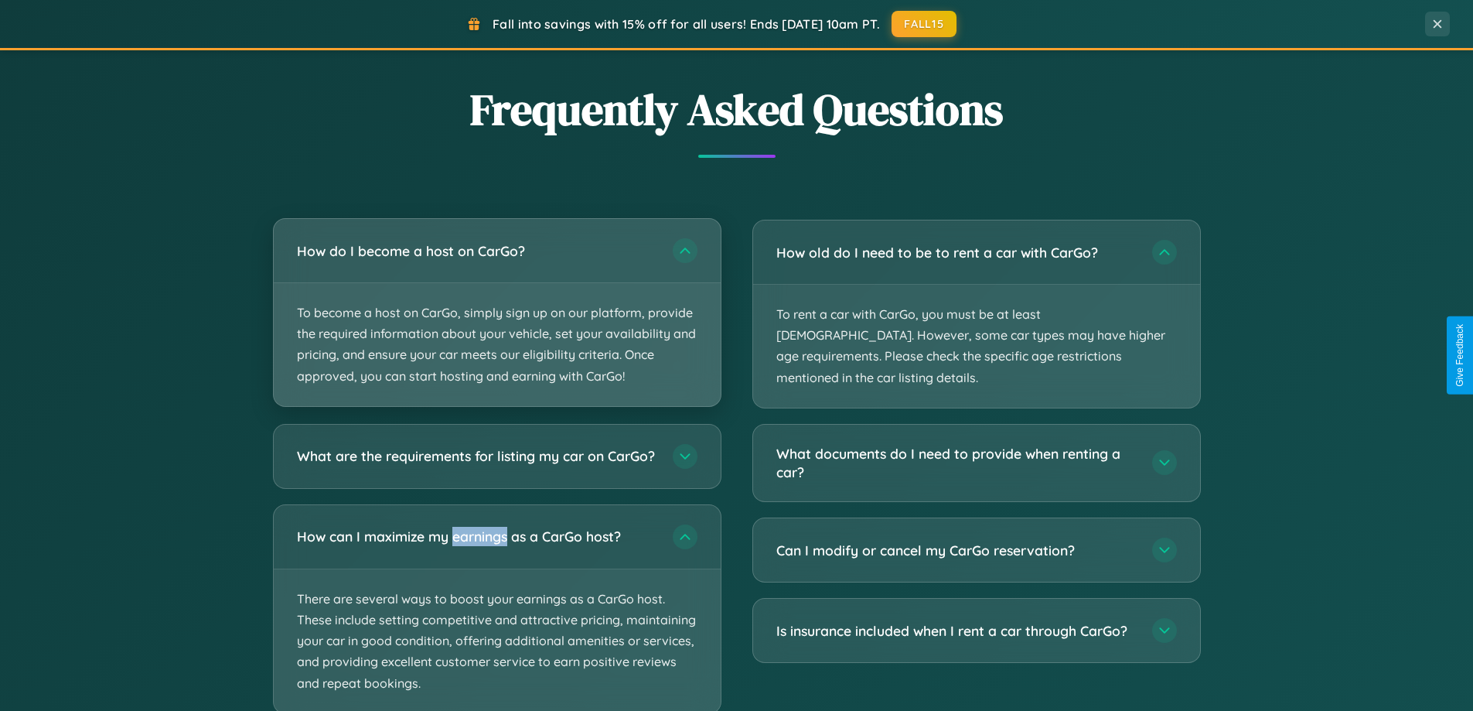 The image size is (1473, 711). What do you see at coordinates (497, 344) in the screenshot?
I see `p: To become a host on CarGo, simply sign up on our platform, provide the required information about...` at bounding box center [497, 344].